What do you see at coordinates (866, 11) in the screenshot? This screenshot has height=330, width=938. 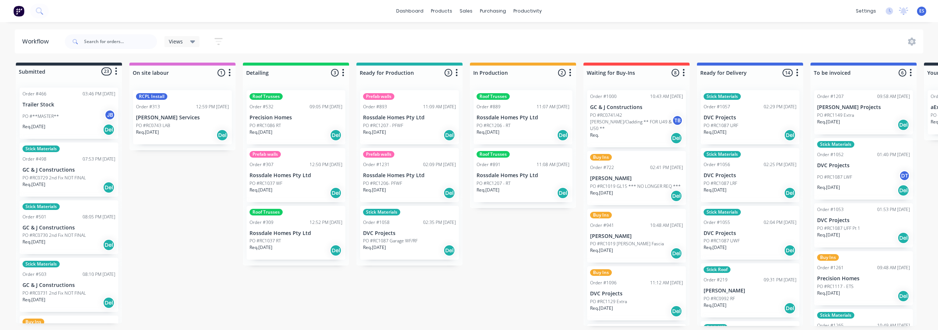 I see `div: settings` at bounding box center [866, 11].